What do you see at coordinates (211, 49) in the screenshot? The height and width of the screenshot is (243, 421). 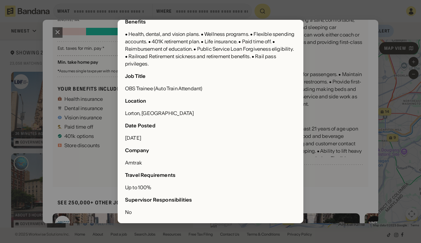 I see `div: • Health, dental, and vision plans. • Wellness programs. • Flexible spending accounts. • 401K ret...` at bounding box center [211, 49].